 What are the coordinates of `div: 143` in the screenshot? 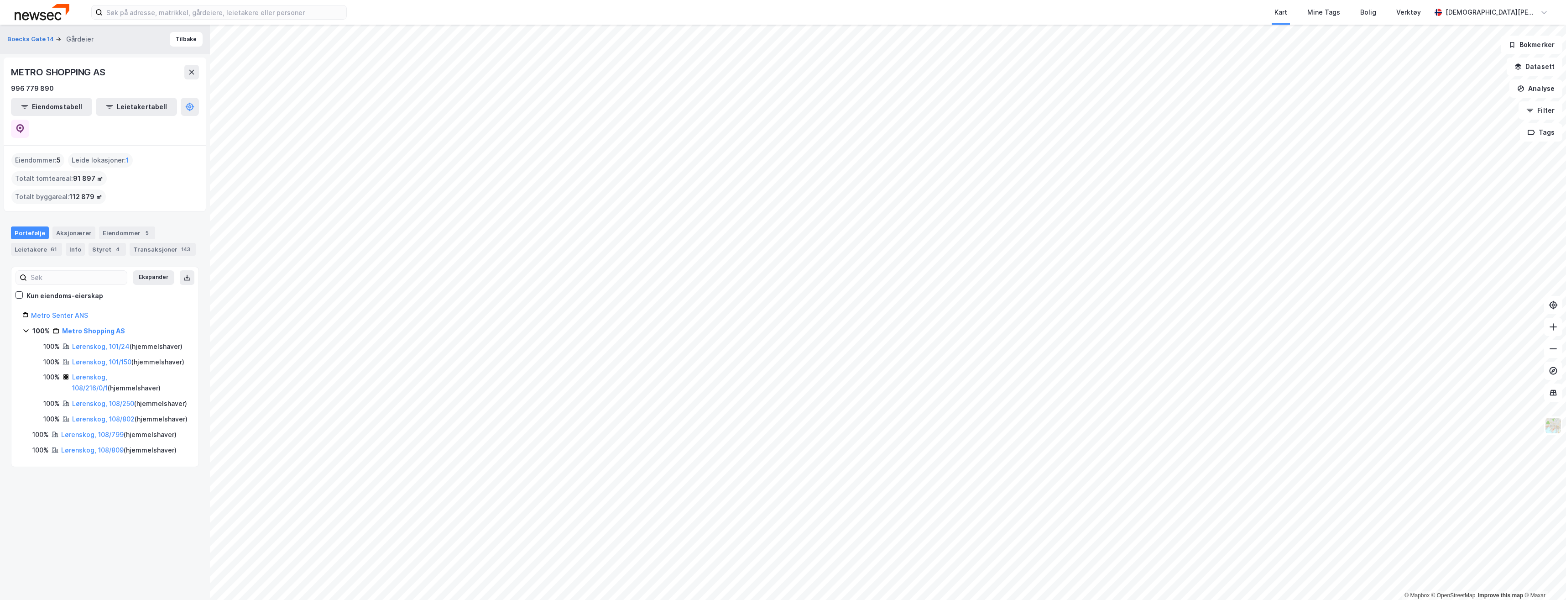 It's located at (186, 249).